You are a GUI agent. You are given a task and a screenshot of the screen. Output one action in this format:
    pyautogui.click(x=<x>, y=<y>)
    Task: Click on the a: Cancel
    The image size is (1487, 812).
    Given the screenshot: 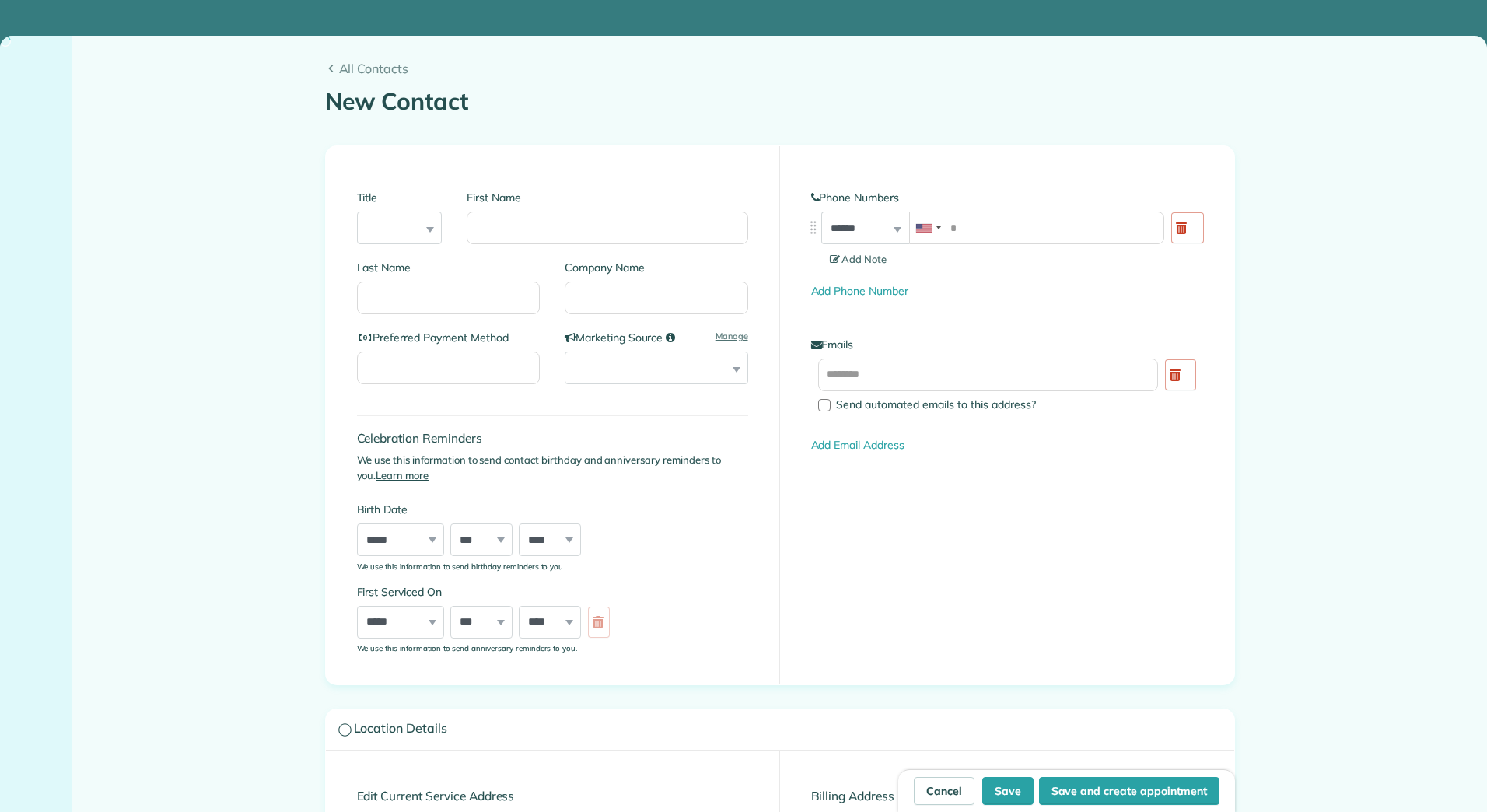 What is the action you would take?
    pyautogui.click(x=944, y=791)
    